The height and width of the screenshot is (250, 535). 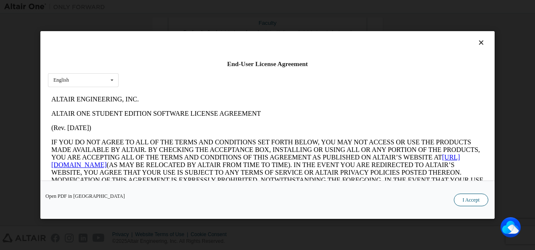 I want to click on div: End-User License Agreement, so click(x=267, y=64).